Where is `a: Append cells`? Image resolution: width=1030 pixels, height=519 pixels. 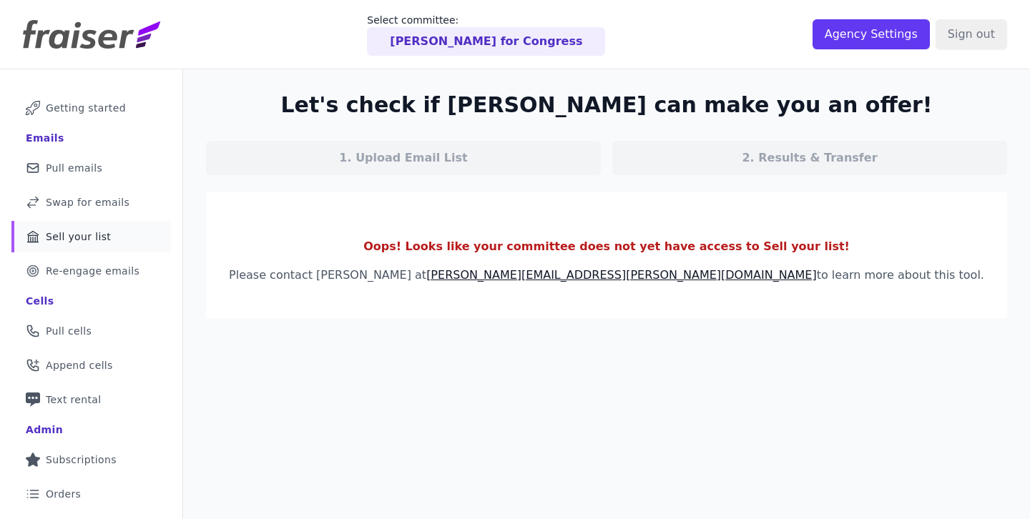 a: Append cells is located at coordinates (91, 365).